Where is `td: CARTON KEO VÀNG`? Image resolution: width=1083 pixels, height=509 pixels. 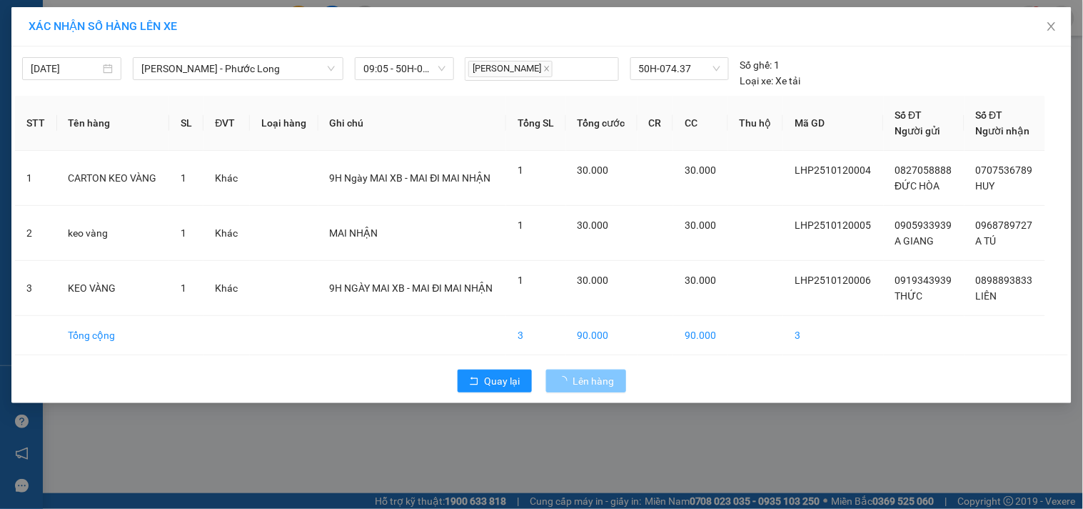
td: CARTON KEO VÀNG is located at coordinates (113, 178).